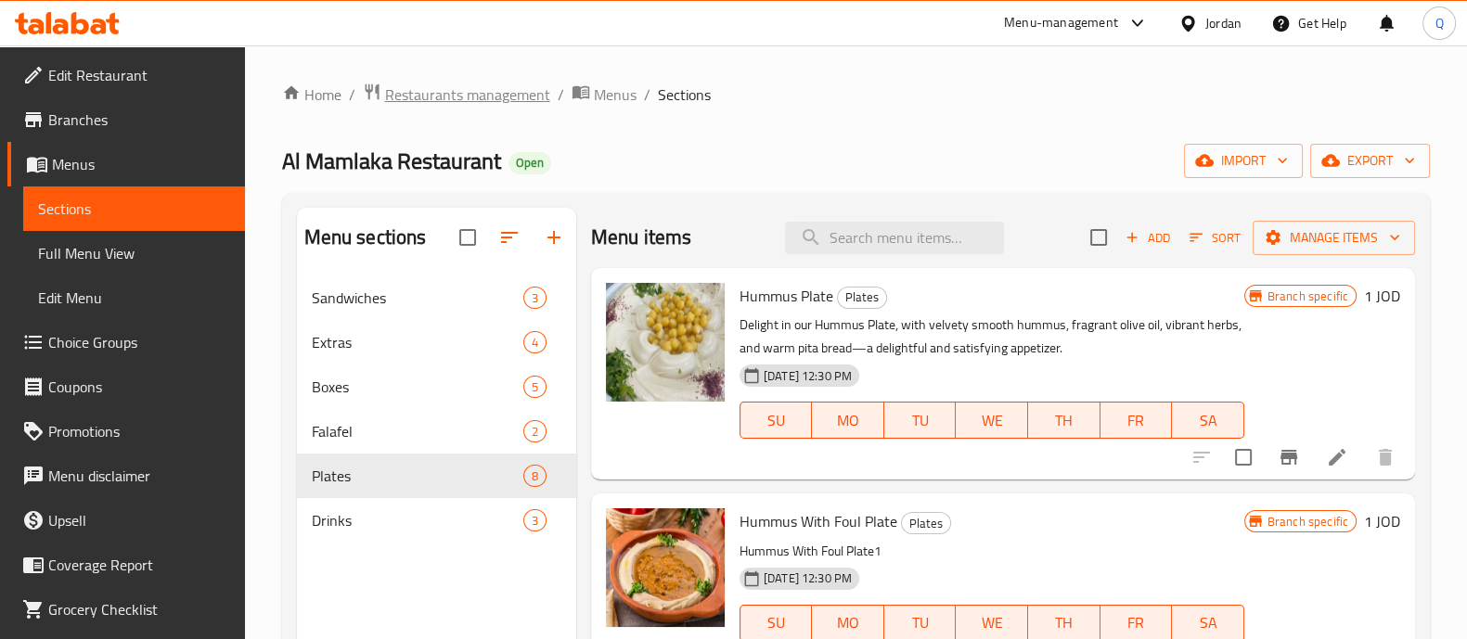 This screenshot has height=639, width=1467. I want to click on h6: 1 JOD, so click(1382, 522).